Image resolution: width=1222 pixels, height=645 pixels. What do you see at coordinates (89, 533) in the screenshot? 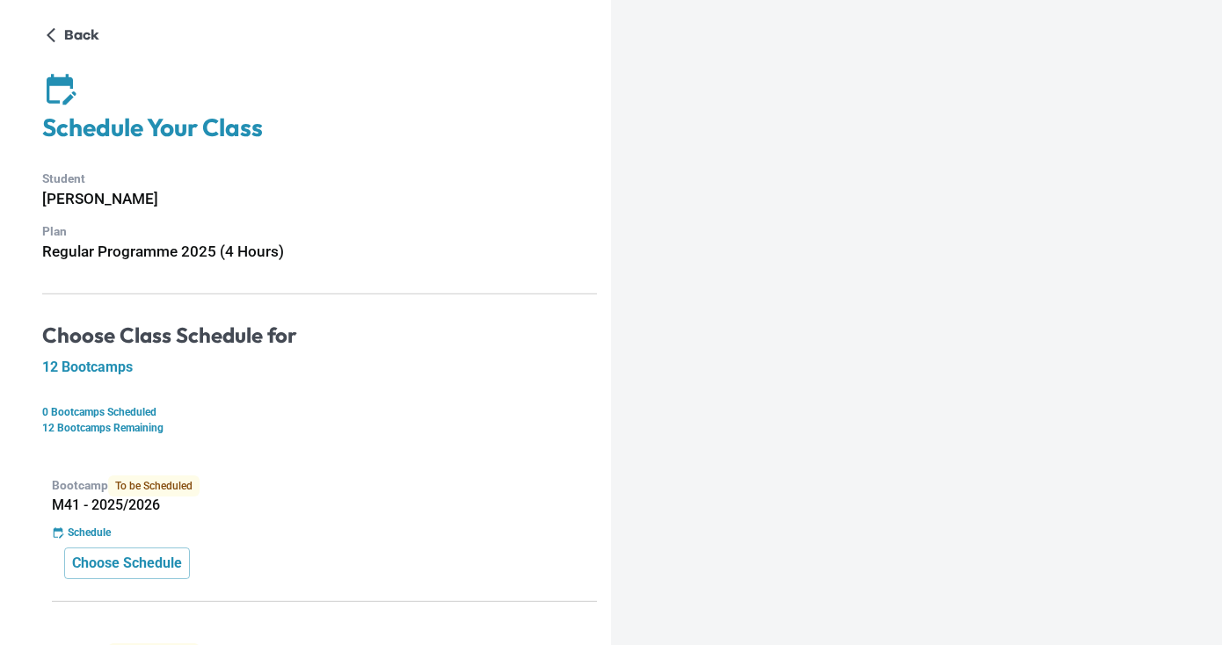
I see `p: Schedule` at bounding box center [89, 533].